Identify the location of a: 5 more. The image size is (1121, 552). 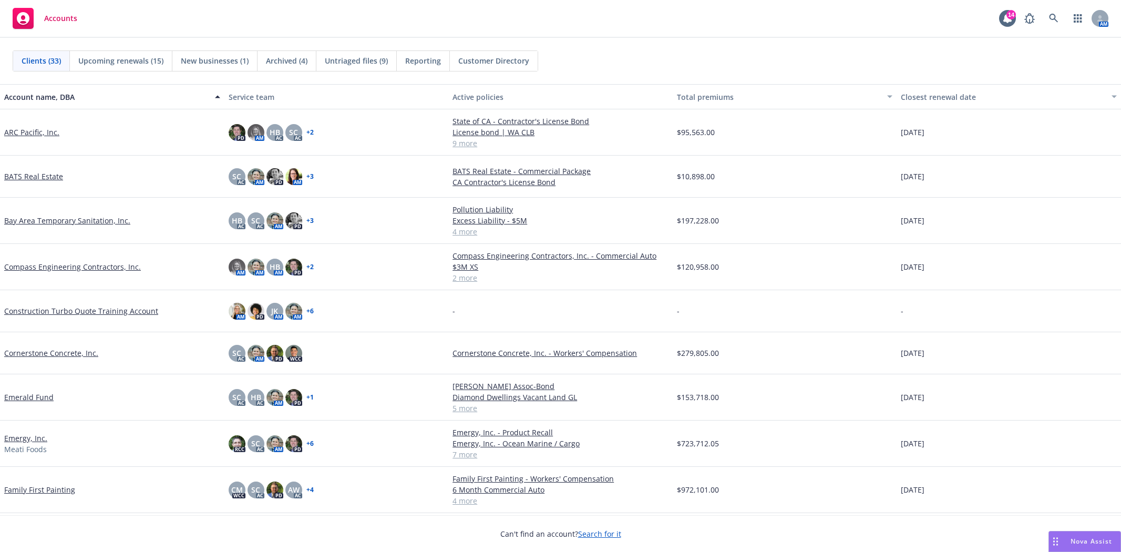
(560, 408).